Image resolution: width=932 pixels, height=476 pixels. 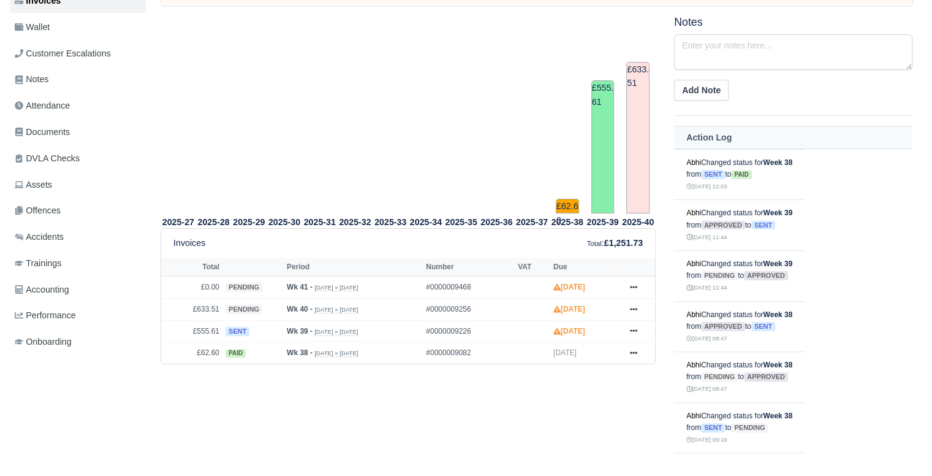 I want to click on td: #0000009468, so click(x=469, y=288).